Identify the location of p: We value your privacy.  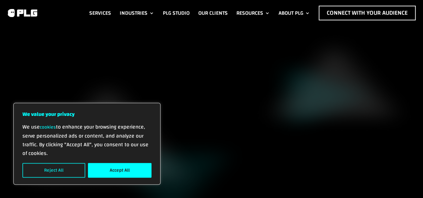
(87, 114).